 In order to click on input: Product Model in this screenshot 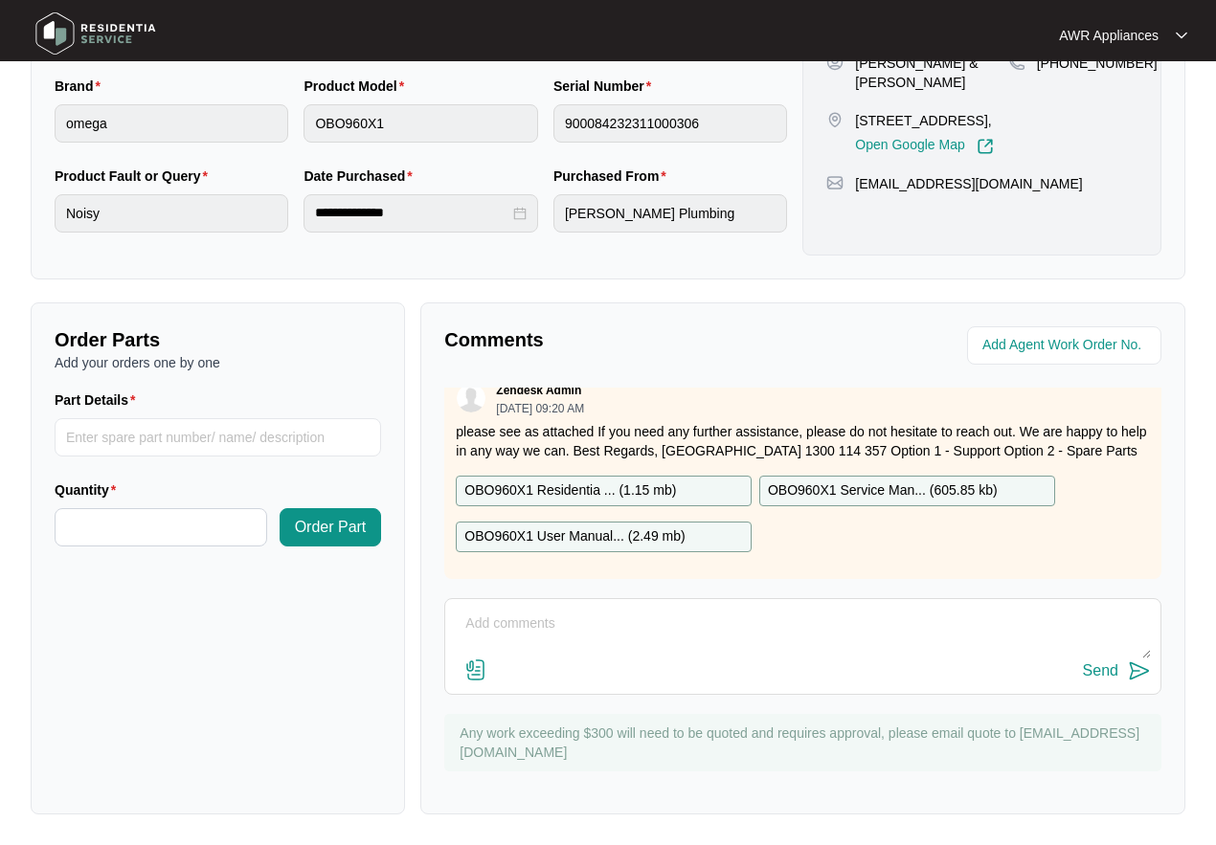, I will do `click(420, 123)`.